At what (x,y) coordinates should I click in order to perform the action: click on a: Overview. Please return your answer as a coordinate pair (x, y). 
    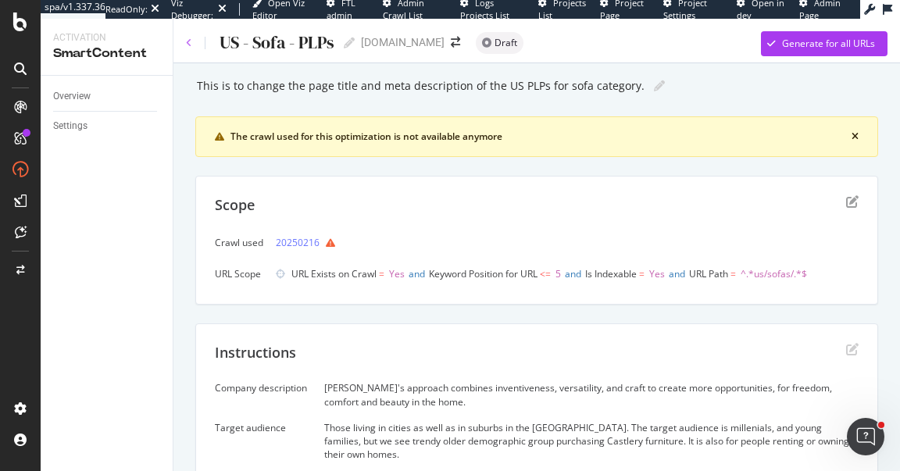
    Looking at the image, I should click on (107, 96).